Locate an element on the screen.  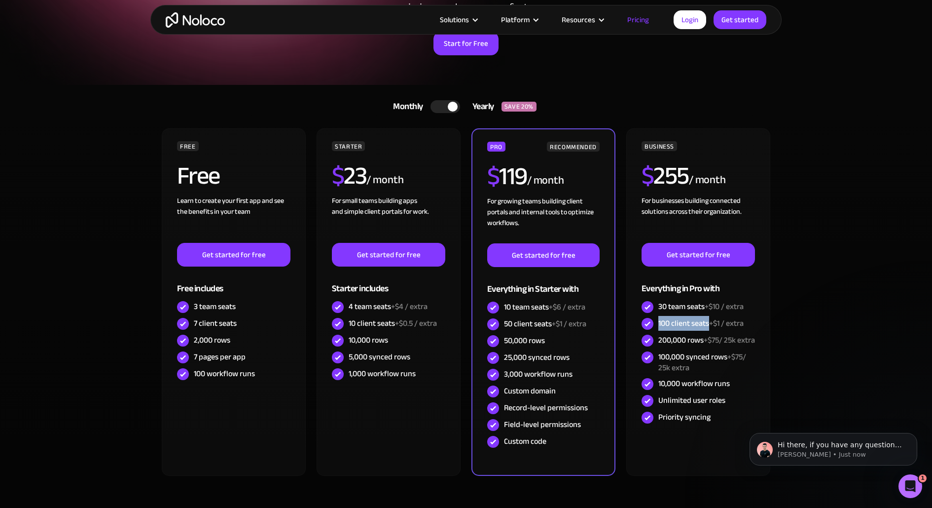
div: 100 workflow runs is located at coordinates (224, 373).